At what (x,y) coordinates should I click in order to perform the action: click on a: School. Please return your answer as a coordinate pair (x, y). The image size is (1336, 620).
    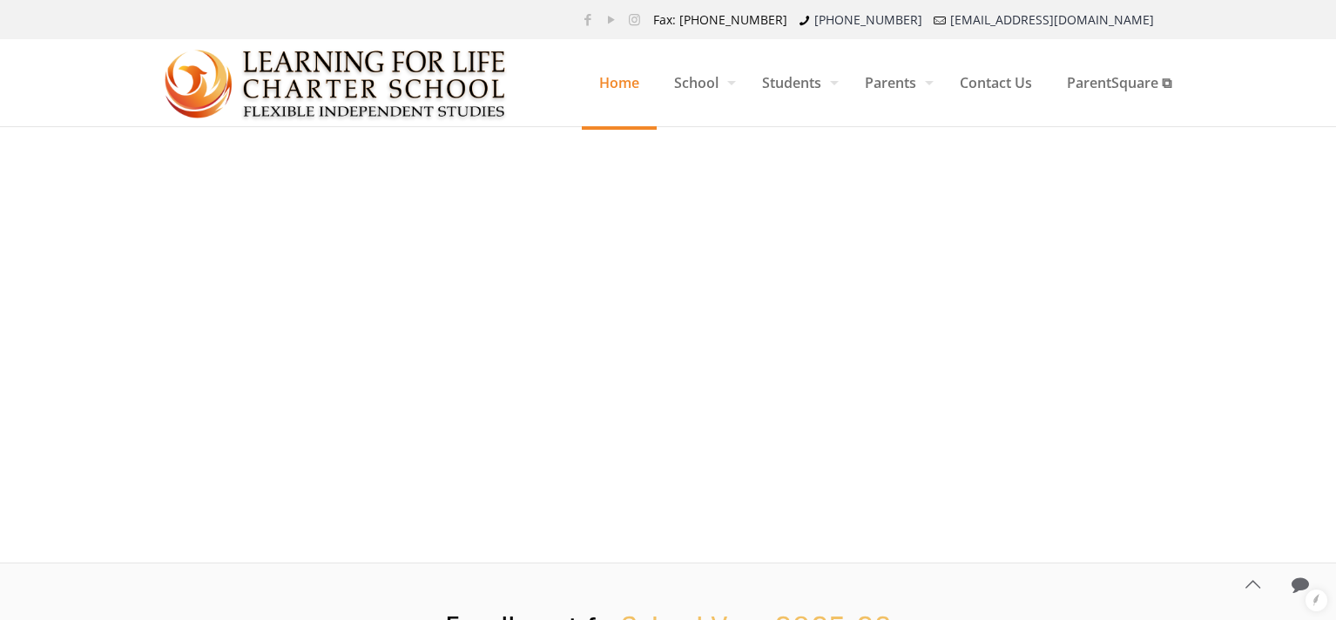
    Looking at the image, I should click on (700, 83).